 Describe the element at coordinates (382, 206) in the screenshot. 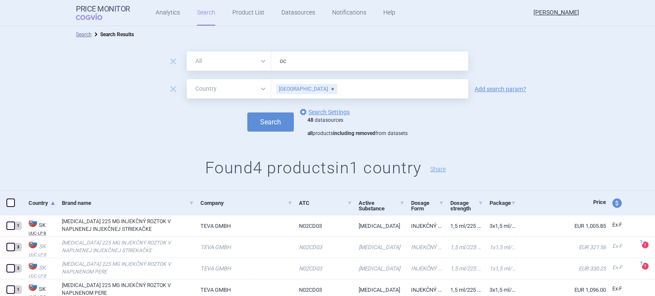

I see `a: Active Substance` at that location.